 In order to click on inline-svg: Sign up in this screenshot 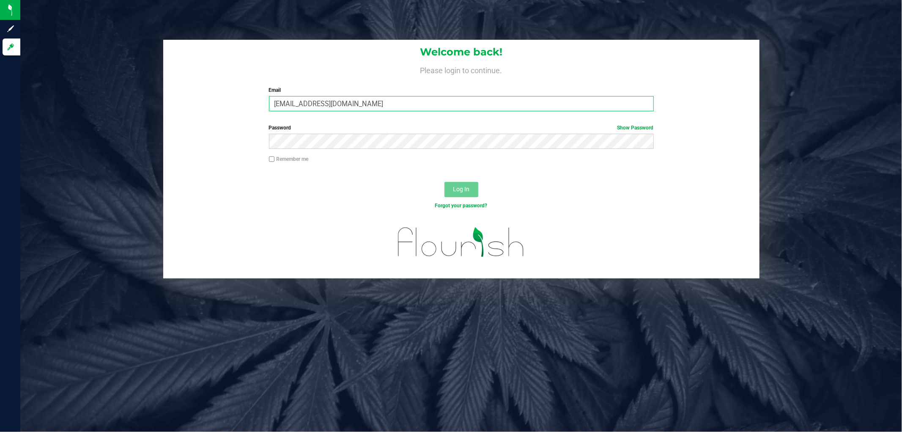, I will do `click(11, 29)`.